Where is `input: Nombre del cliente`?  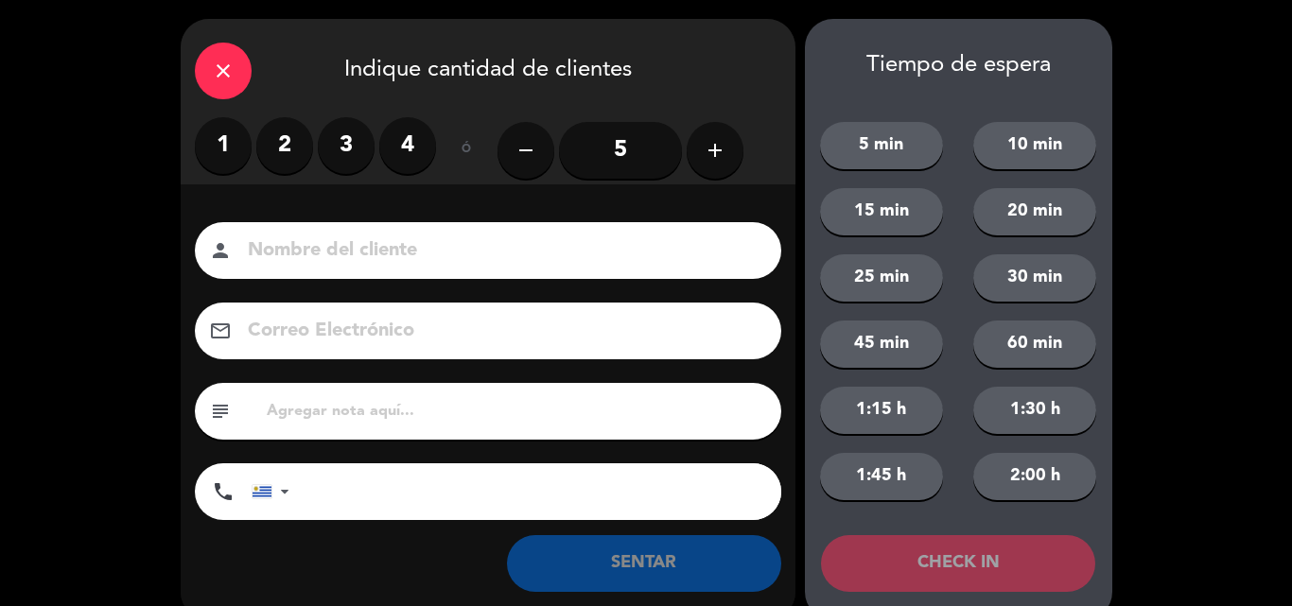
input: Nombre del cliente is located at coordinates (501, 251).